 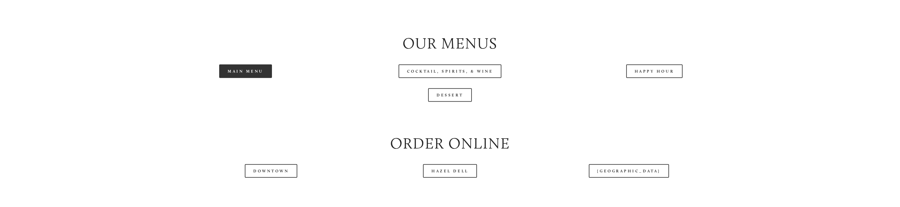 I want to click on a: Hazel Dell, so click(x=450, y=171).